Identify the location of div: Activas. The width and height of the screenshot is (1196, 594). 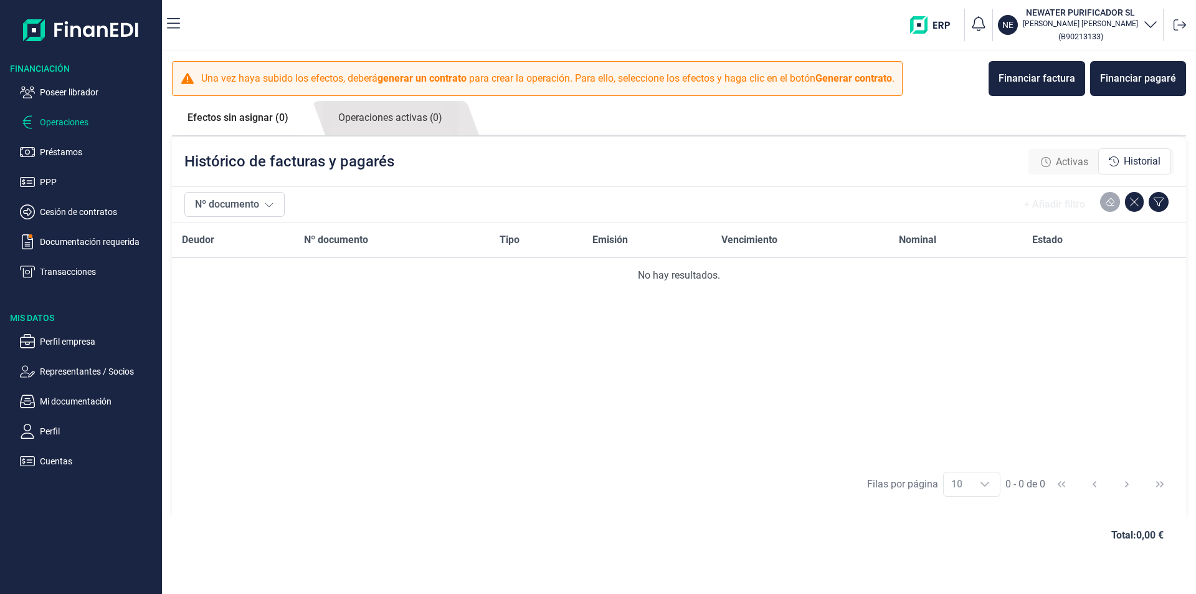
(1065, 162).